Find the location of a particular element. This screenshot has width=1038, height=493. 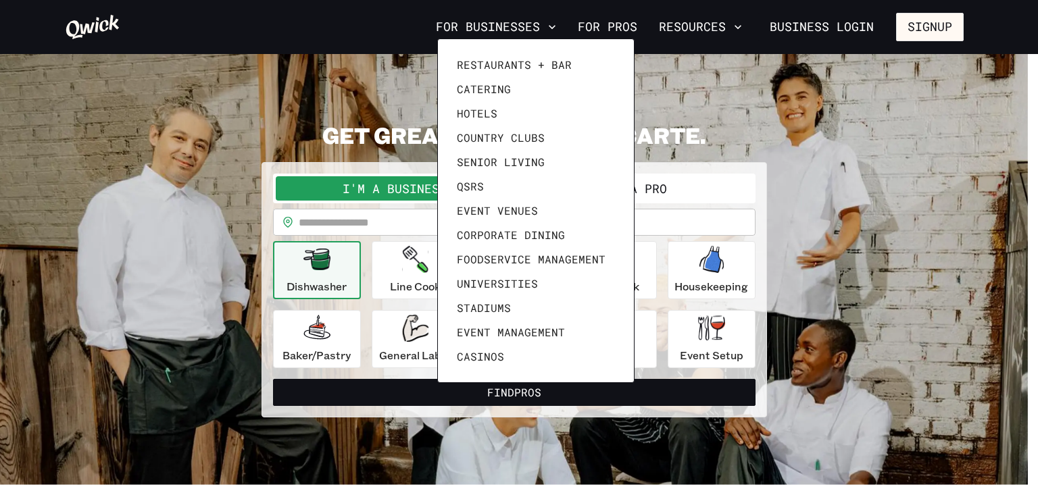

span: QSRs is located at coordinates (470, 187).